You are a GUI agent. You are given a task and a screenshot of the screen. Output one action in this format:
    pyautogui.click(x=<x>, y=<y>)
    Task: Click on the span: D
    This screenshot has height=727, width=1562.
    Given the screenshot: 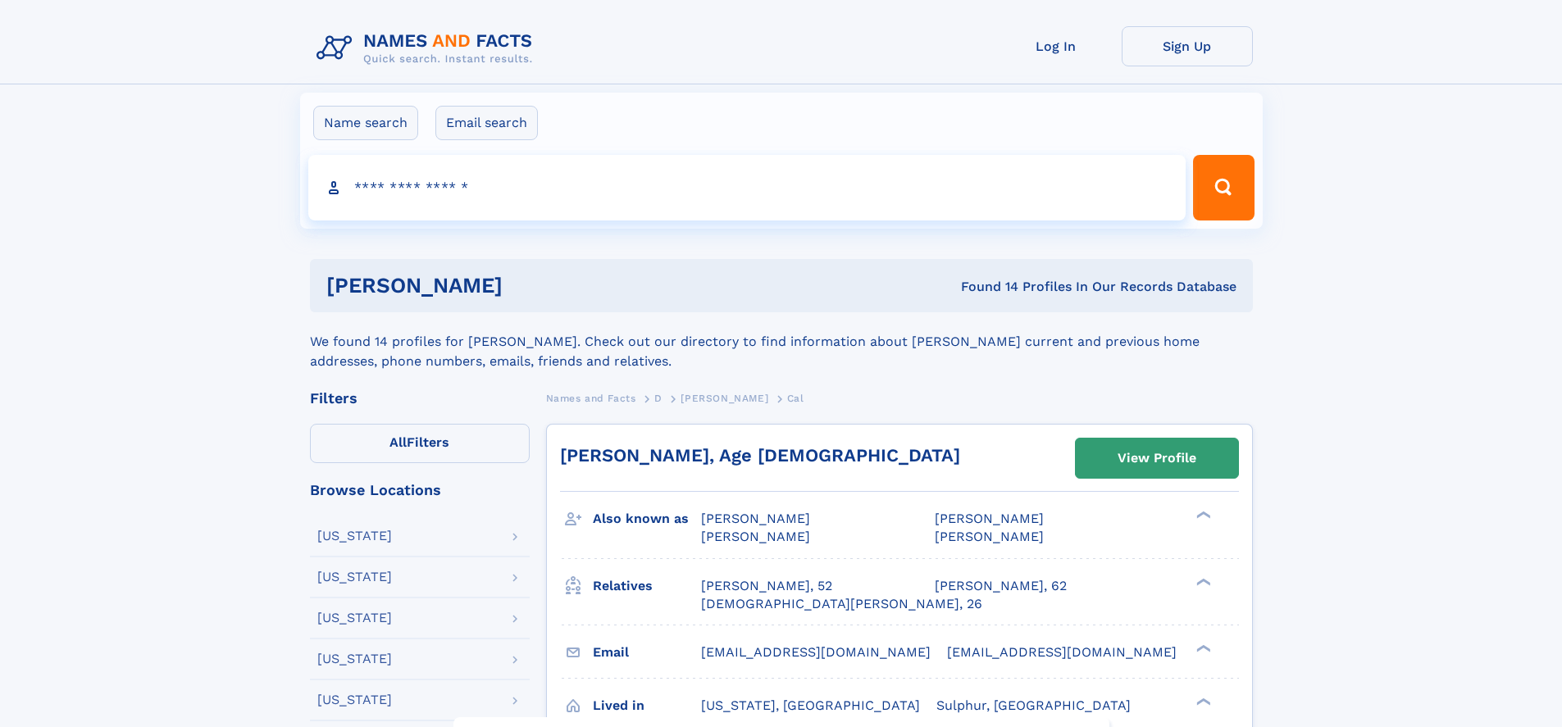 What is the action you would take?
    pyautogui.click(x=658, y=398)
    